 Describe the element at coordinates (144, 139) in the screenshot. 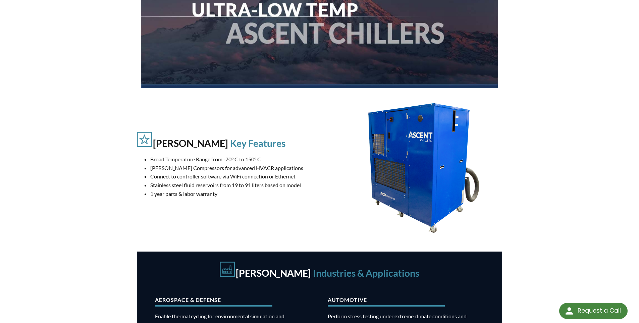

I see `img: features icon` at that location.